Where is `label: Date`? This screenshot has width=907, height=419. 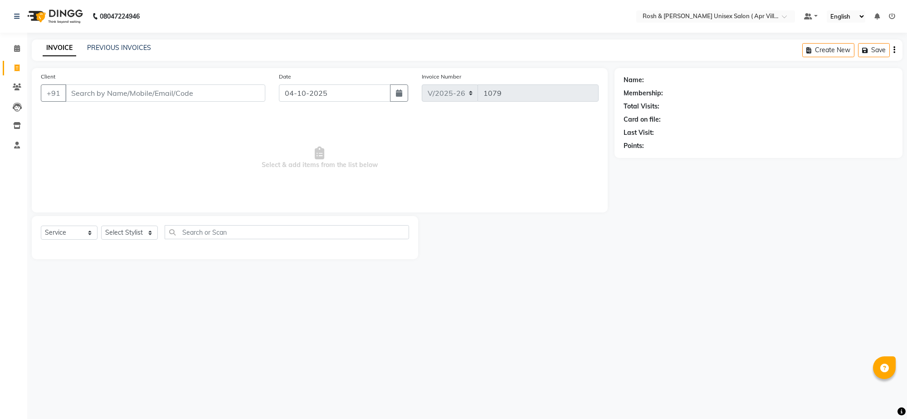 label: Date is located at coordinates (285, 77).